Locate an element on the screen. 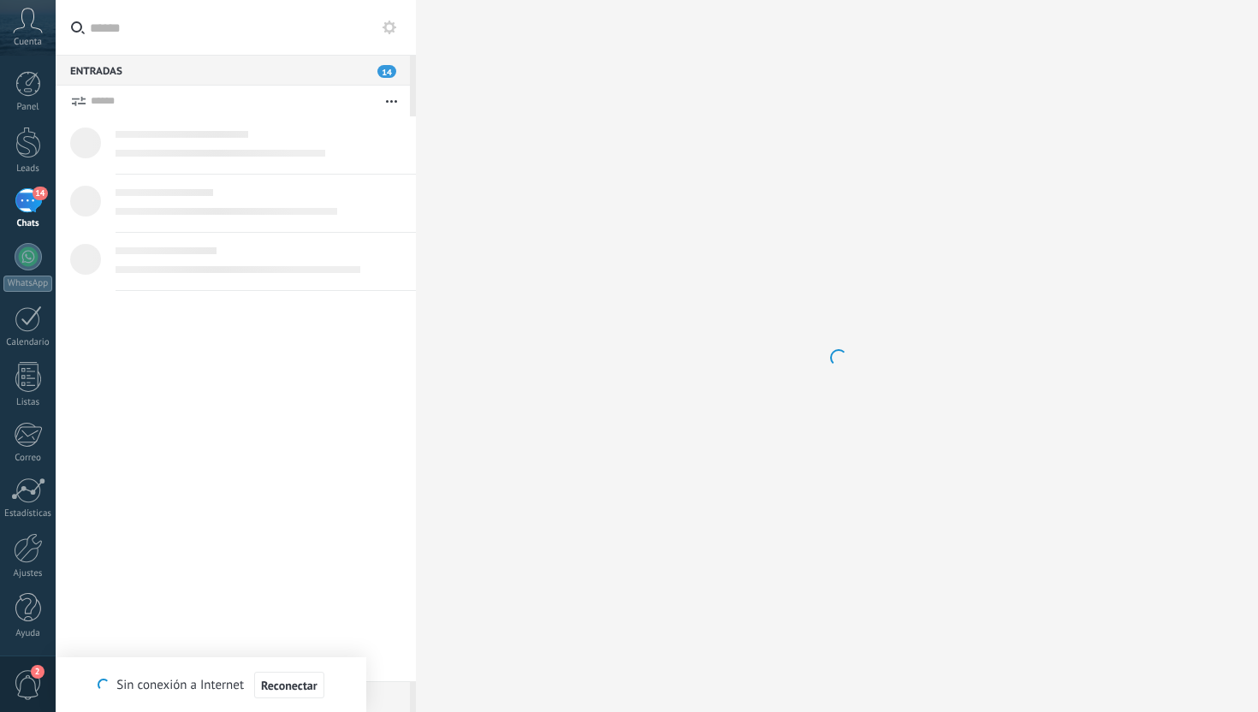 The width and height of the screenshot is (1258, 712). div: WhatsApp is located at coordinates (27, 283).